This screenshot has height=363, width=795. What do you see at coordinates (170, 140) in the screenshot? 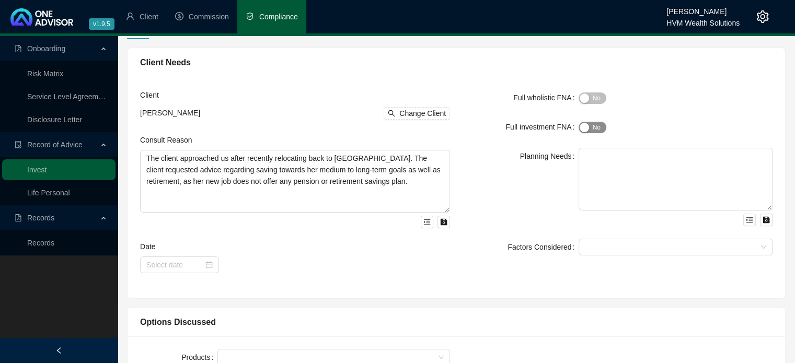
I see `label: Consult Reason` at bounding box center [170, 140].